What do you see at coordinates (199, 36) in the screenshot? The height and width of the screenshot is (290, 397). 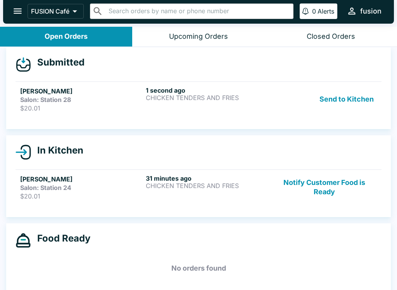 I see `div: Upcoming Orders` at bounding box center [199, 36].